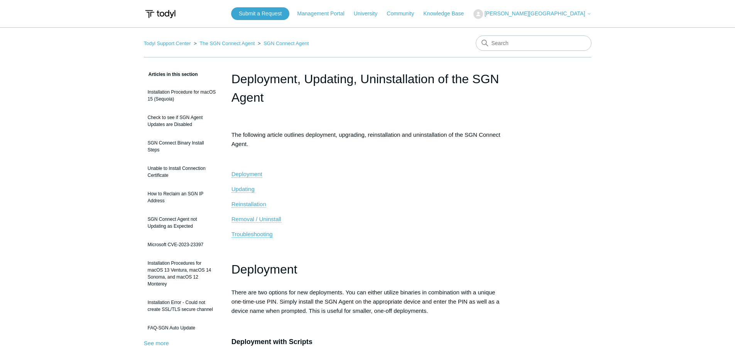 Image resolution: width=735 pixels, height=351 pixels. What do you see at coordinates (252, 235) in the screenshot?
I see `a: Troubleshooting` at bounding box center [252, 235].